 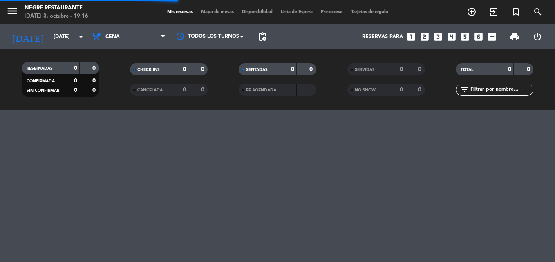 What do you see at coordinates (452, 37) in the screenshot?
I see `i: looks_4` at bounding box center [452, 37].